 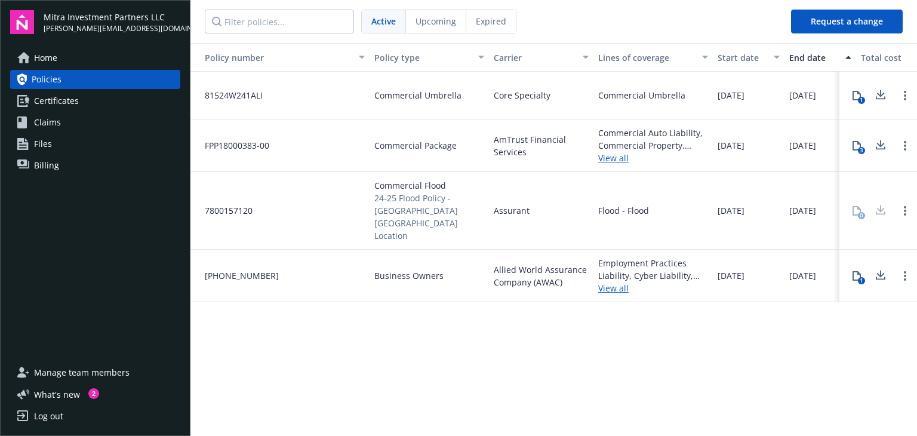 I want to click on button: Request a change, so click(x=847, y=22).